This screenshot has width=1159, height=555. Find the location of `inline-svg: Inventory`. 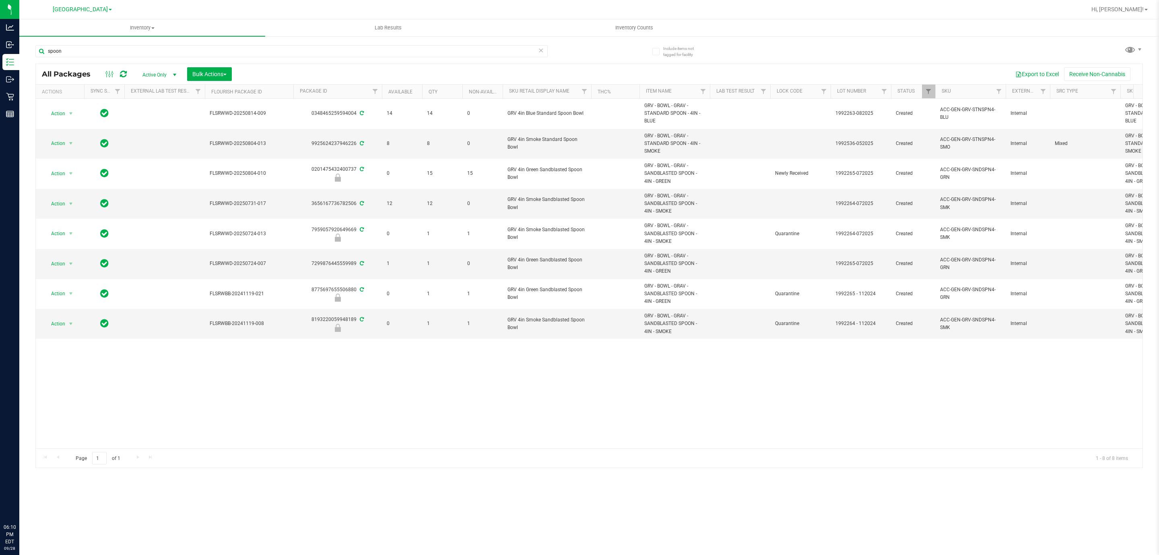

inline-svg: Inventory is located at coordinates (10, 62).